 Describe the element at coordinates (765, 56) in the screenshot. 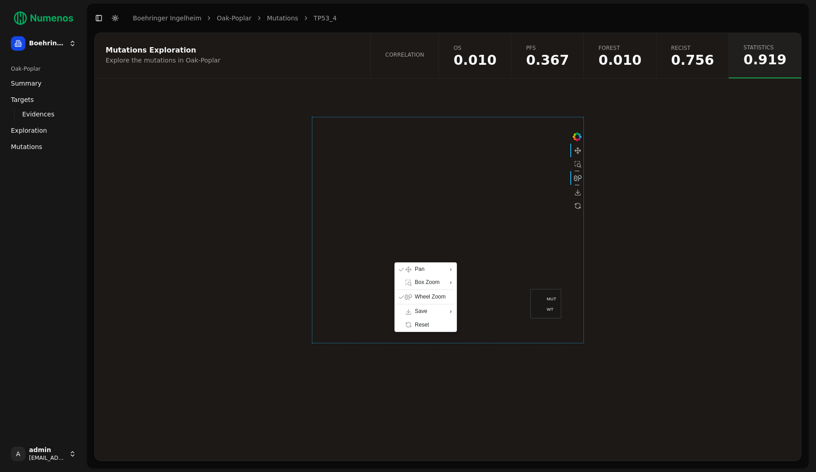

I see `a: Statistics0.919` at that location.